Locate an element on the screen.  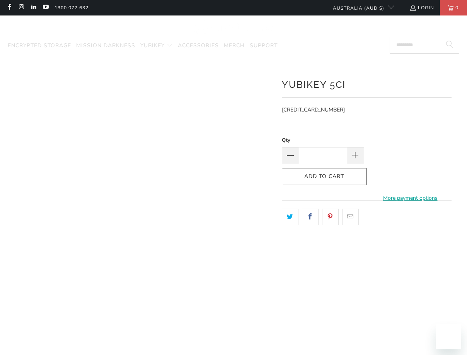
a: Trust Panda Australia on LinkedIn is located at coordinates (33, 8).